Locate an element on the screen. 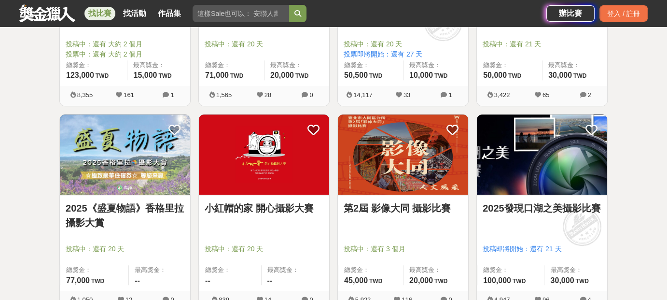 The width and height of the screenshot is (667, 300). span: 投稿即將開始：還有 21 天 is located at coordinates (542, 248).